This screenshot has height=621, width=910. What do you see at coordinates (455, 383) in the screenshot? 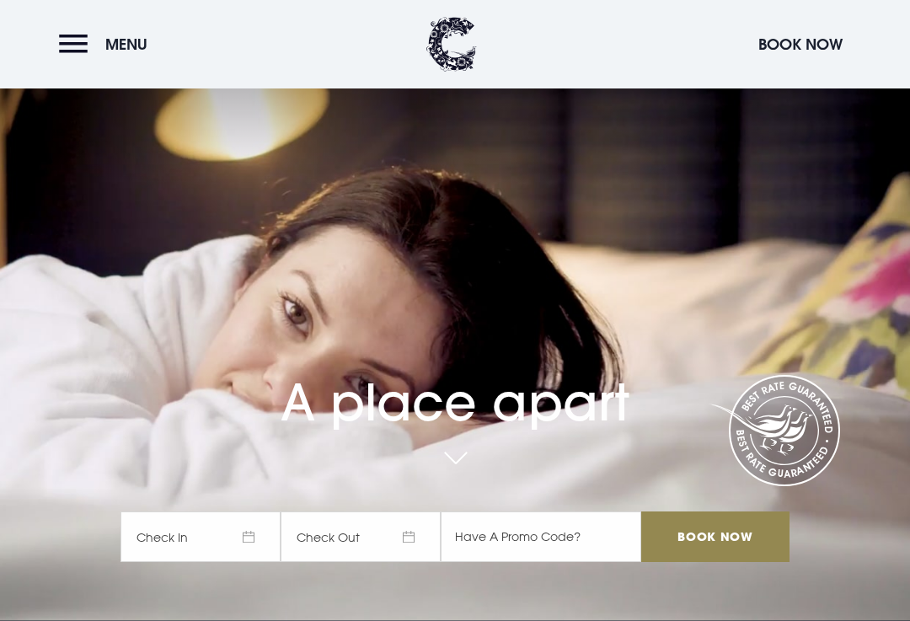
I see `h1: A place apart` at bounding box center [455, 383].